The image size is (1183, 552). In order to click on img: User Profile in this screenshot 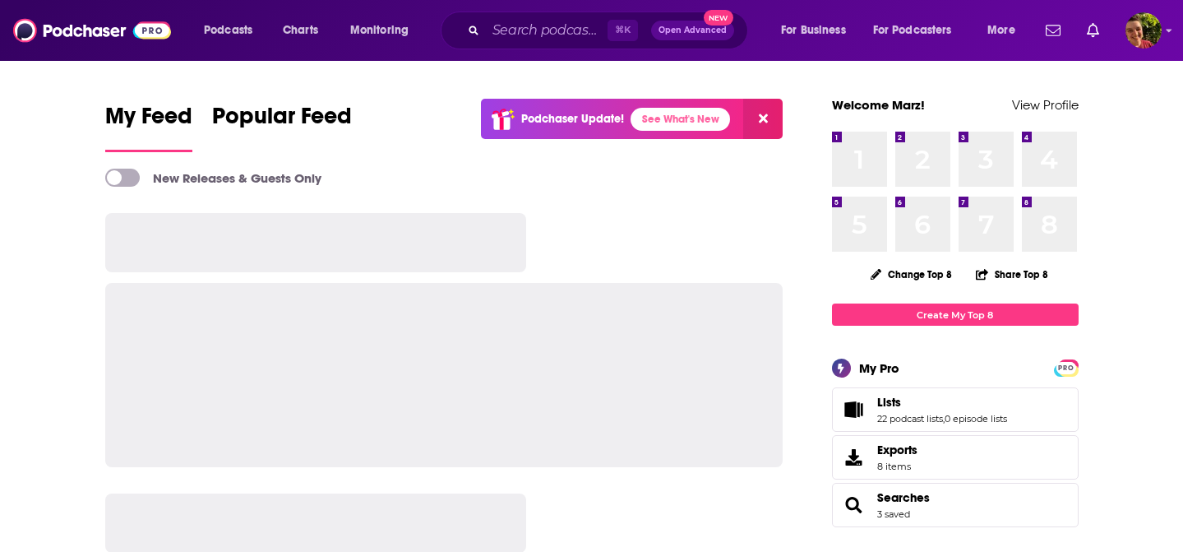, I will do `click(1144, 30)`.